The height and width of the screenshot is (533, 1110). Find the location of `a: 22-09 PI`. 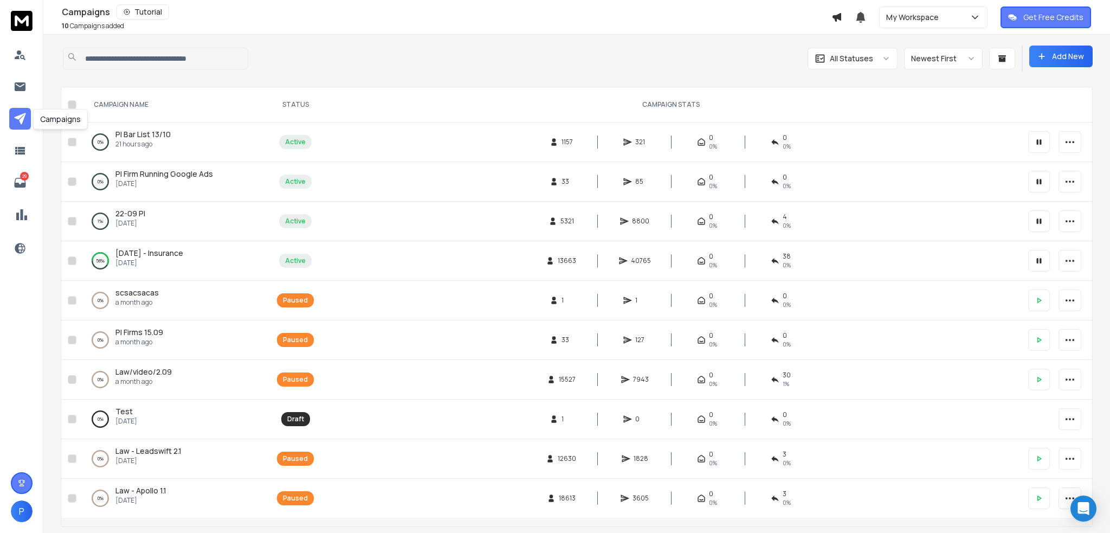

a: 22-09 PI is located at coordinates (130, 214).